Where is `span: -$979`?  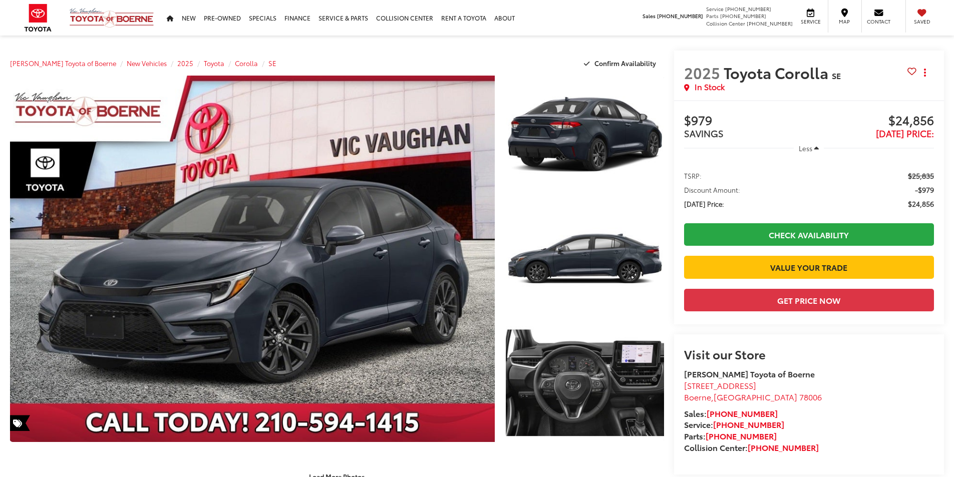
span: -$979 is located at coordinates (924, 190).